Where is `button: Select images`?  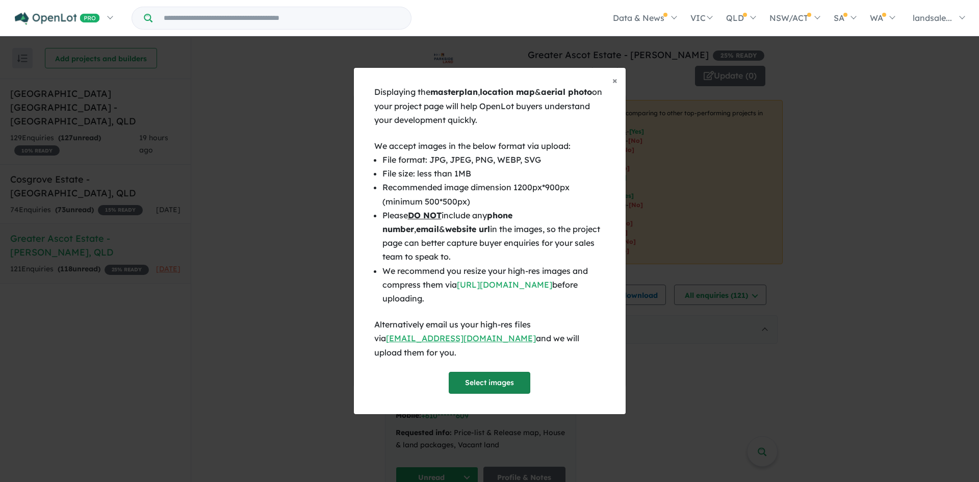
button: Select images is located at coordinates (490, 382).